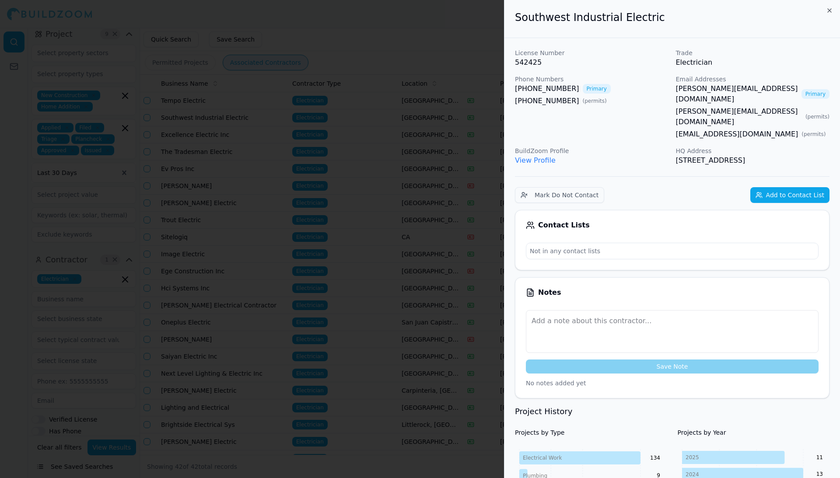  Describe the element at coordinates (754, 433) in the screenshot. I see `h4: Projects by Year` at that location.